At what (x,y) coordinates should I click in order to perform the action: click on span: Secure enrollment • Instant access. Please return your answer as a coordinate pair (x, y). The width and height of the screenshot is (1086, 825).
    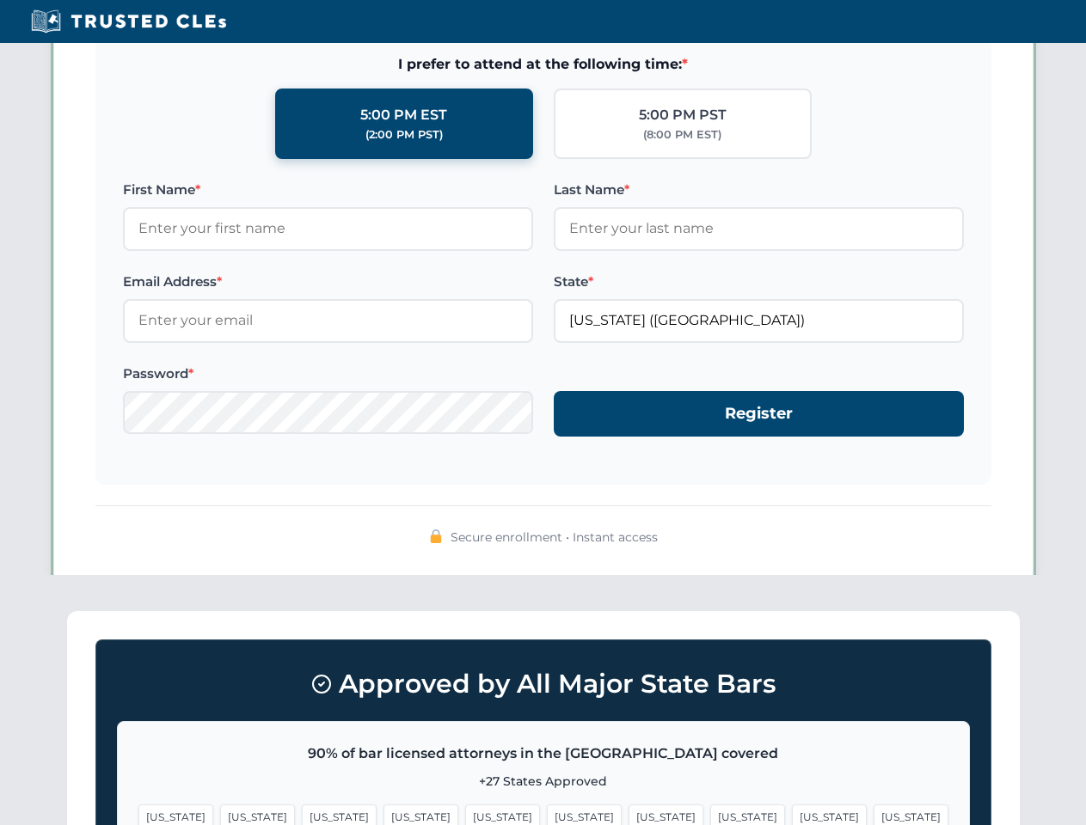
    Looking at the image, I should click on (554, 537).